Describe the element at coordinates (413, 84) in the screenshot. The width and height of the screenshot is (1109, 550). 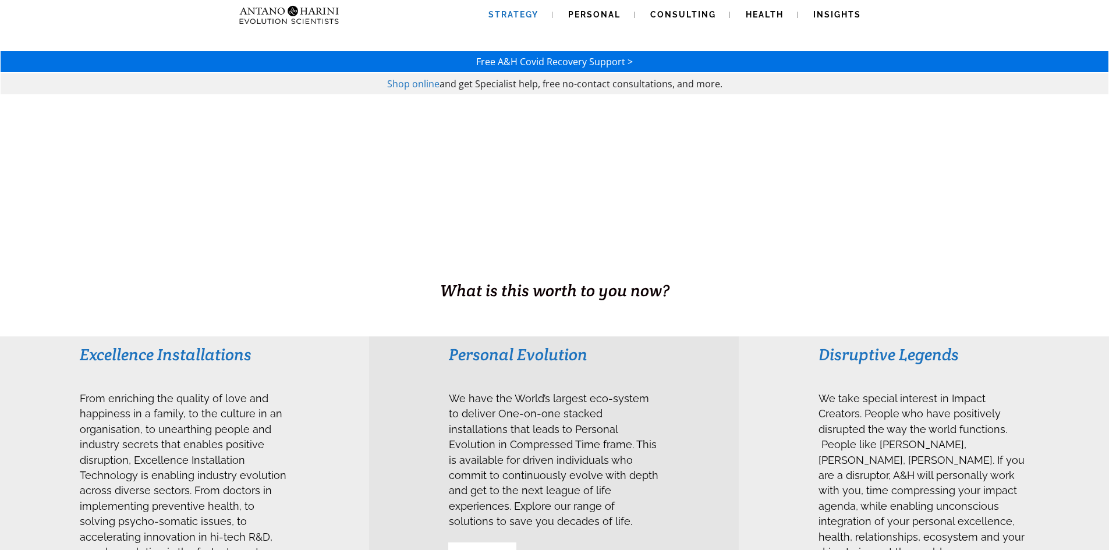
I see `a: Shop online` at that location.